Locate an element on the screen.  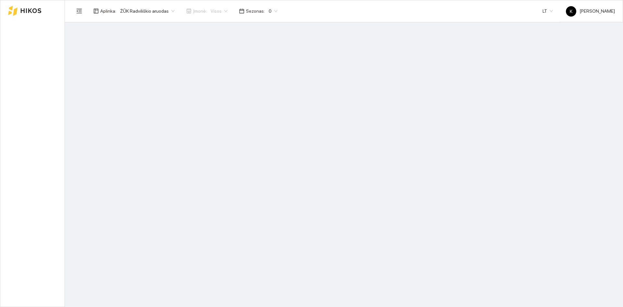
span: ŽŪK Radviliškio aruodas is located at coordinates (147, 11).